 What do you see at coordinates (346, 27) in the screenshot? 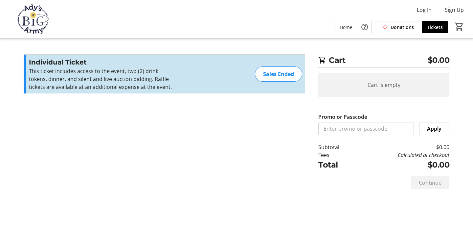
I see `span: Home` at bounding box center [346, 27].